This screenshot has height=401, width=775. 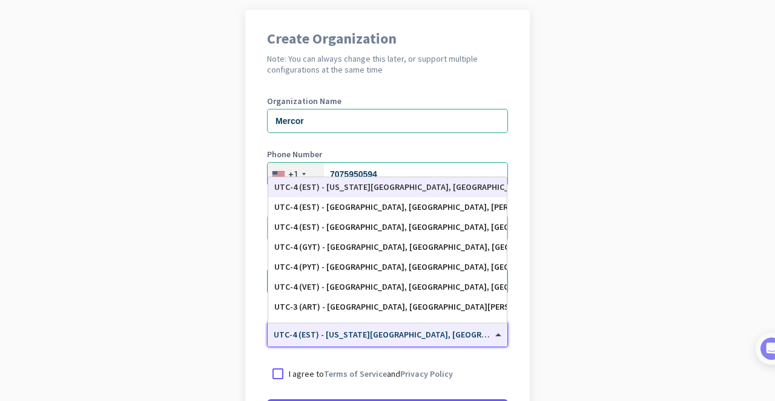 What do you see at coordinates (387, 250) in the screenshot?
I see `div: Options List` at bounding box center [387, 250].